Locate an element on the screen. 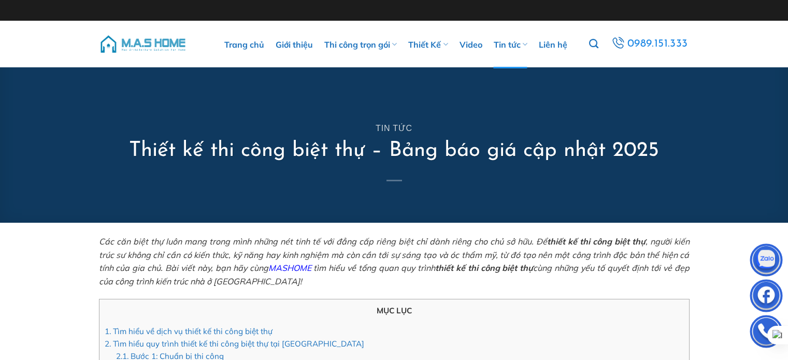 This screenshot has height=360, width=788. a: Giới thiệu is located at coordinates (294, 45).